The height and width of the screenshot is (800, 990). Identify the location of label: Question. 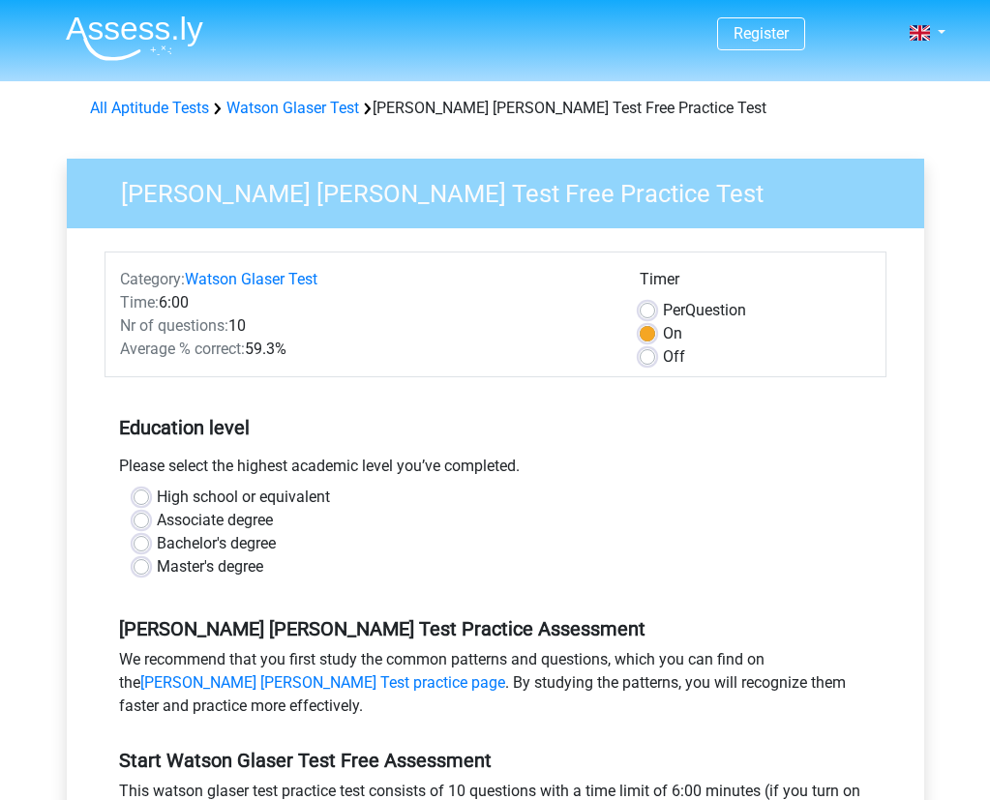
(704, 311).